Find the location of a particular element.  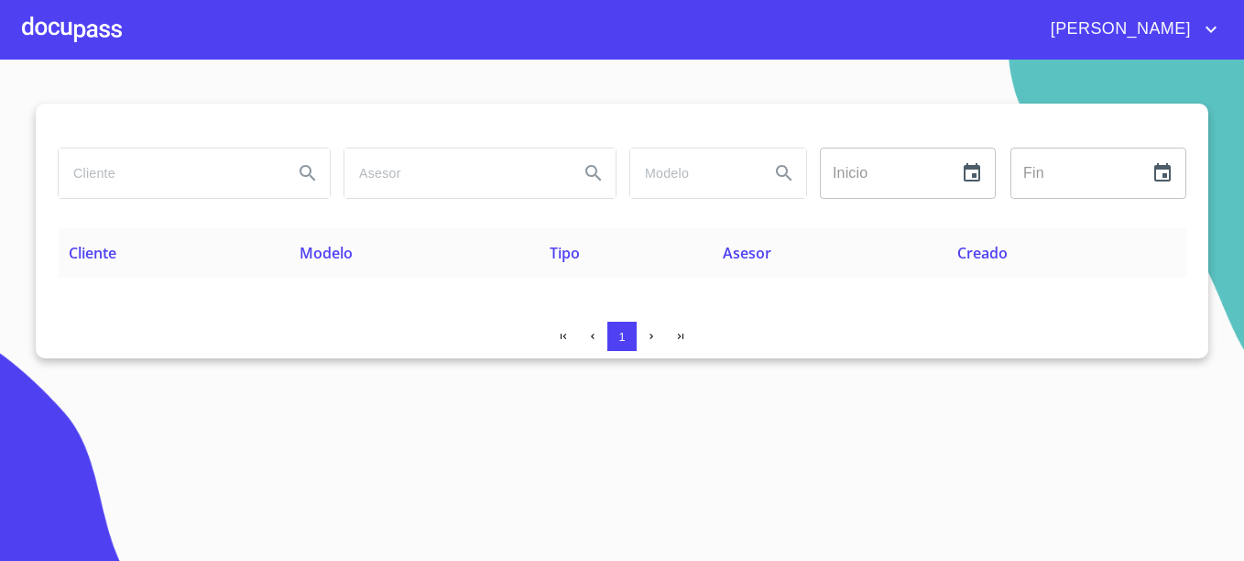

span: Cliente is located at coordinates (93, 253).